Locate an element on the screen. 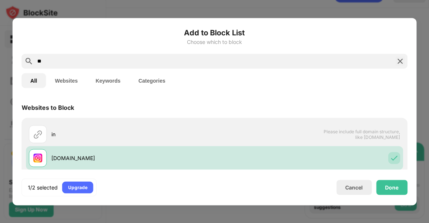 This screenshot has height=223, width=429. button: Categories is located at coordinates (152, 80).